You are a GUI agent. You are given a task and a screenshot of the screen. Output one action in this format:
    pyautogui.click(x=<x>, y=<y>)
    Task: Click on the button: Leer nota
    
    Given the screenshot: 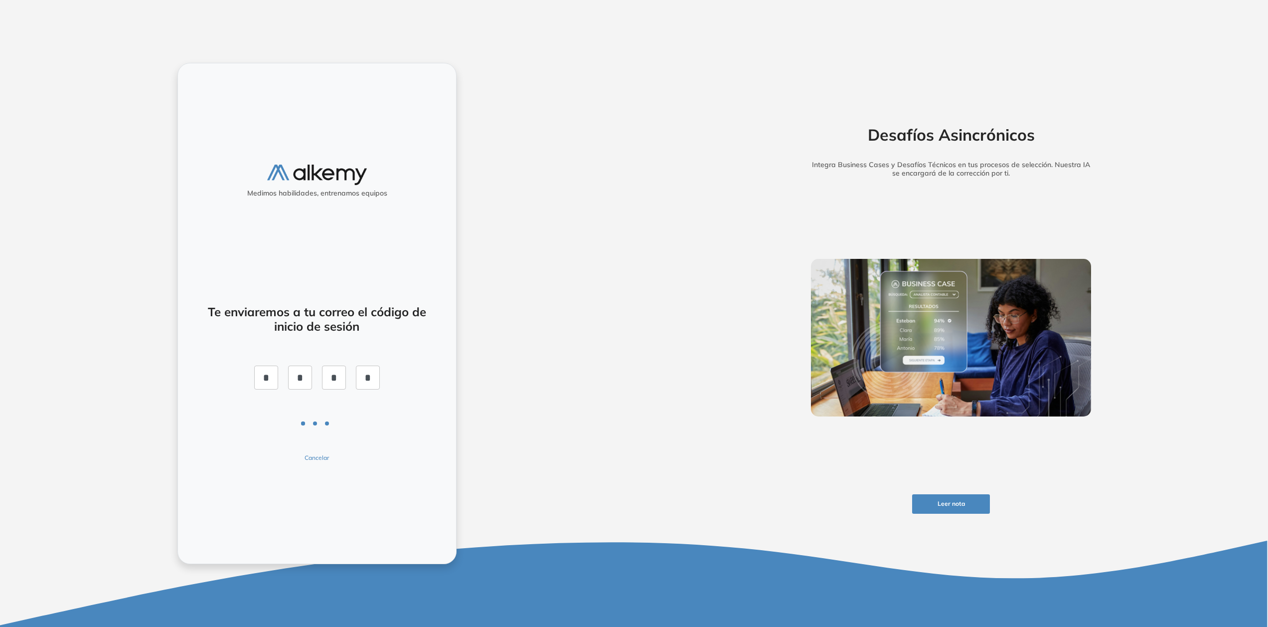 What is the action you would take?
    pyautogui.click(x=951, y=503)
    